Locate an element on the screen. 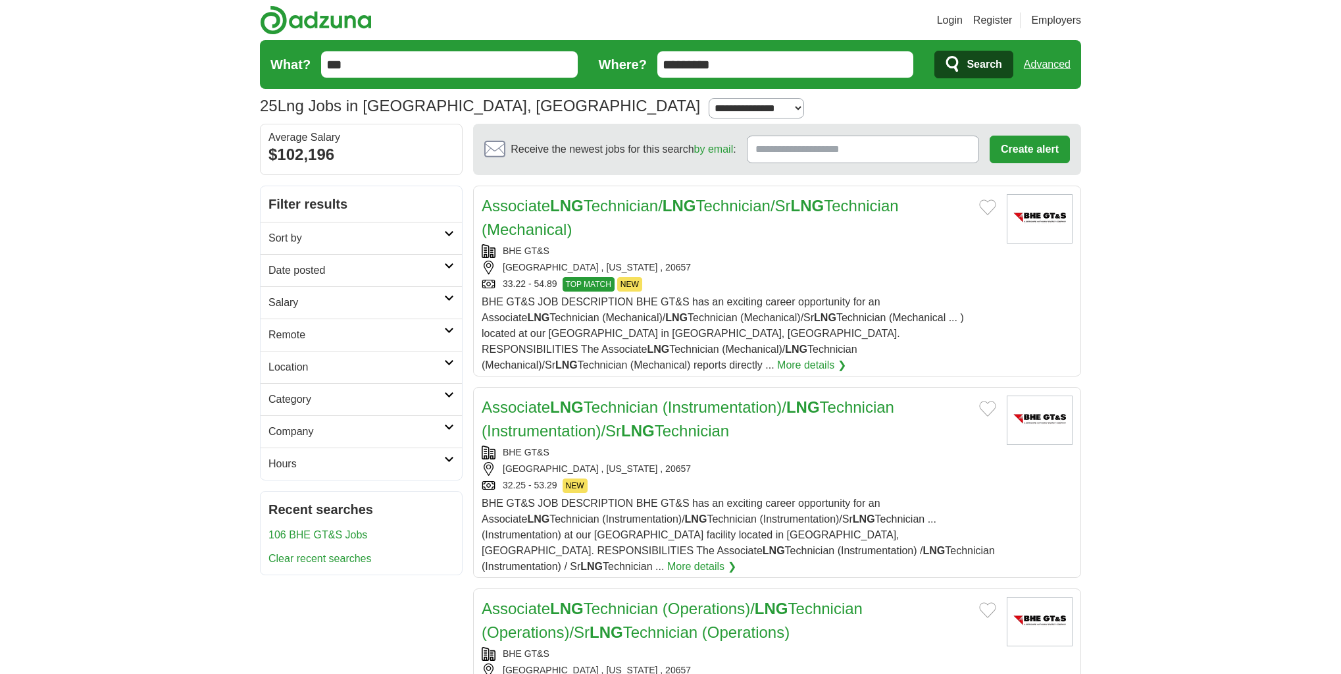 The height and width of the screenshot is (674, 1341). a: Clear recent searches is located at coordinates (320, 558).